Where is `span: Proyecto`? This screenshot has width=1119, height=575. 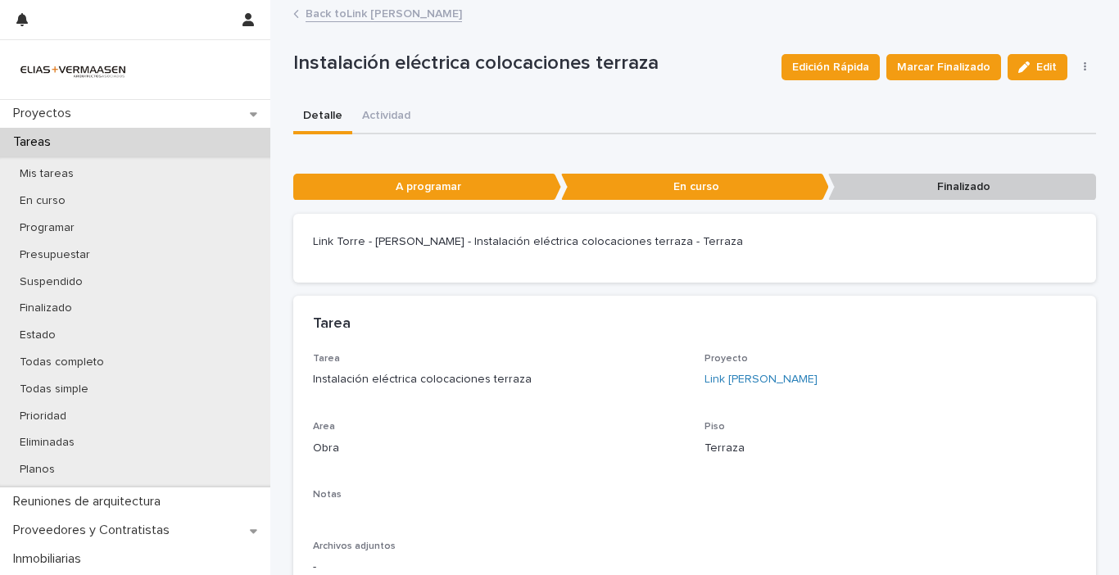 span: Proyecto is located at coordinates (726, 359).